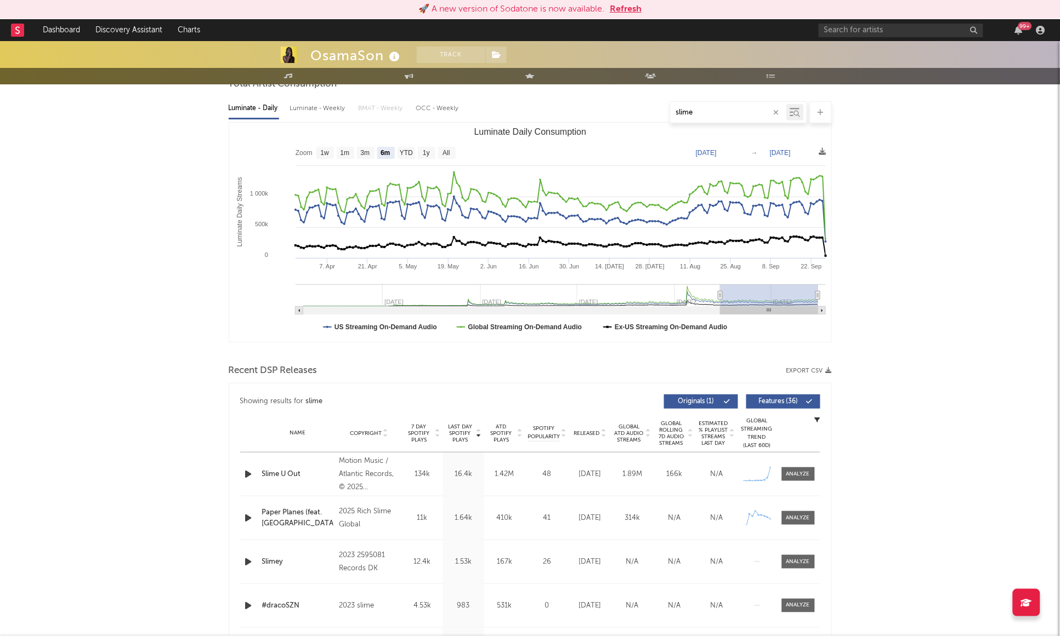 Image resolution: width=1060 pixels, height=636 pixels. Describe the element at coordinates (266, 255) in the screenshot. I see `text: 0` at that location.